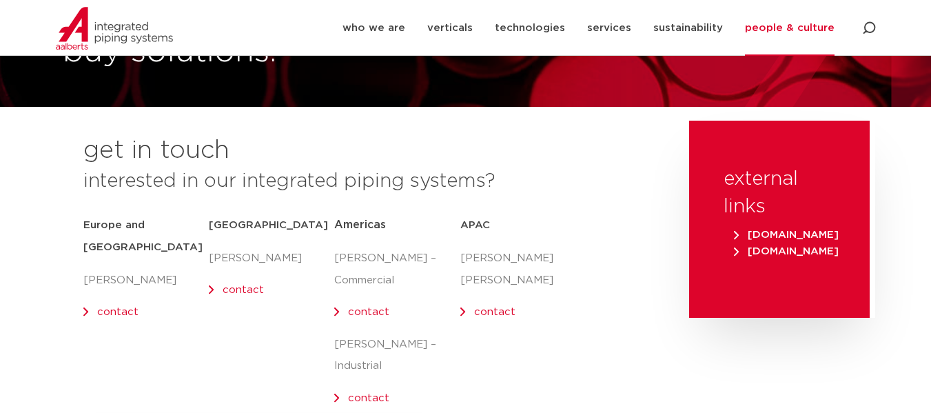 This screenshot has height=413, width=931. What do you see at coordinates (368, 181) in the screenshot?
I see `h3: interested in our integrated piping systems?` at bounding box center [368, 181].